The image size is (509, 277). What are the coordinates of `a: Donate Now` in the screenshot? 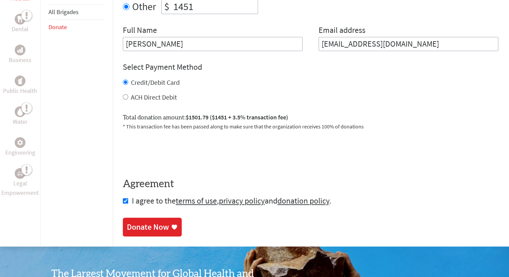 It's located at (152, 227).